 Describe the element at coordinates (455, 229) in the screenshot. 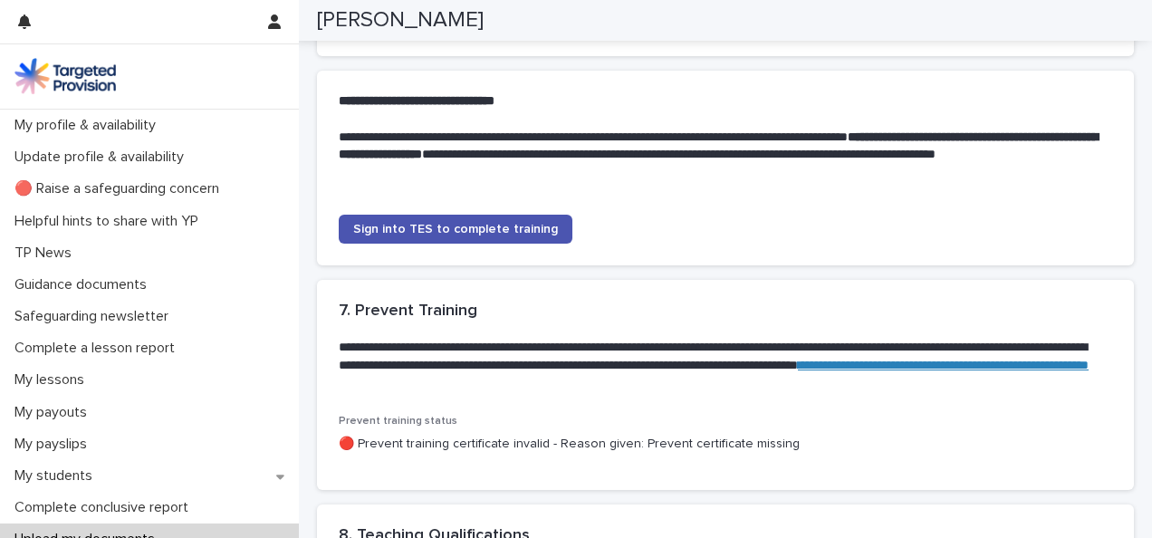

I see `a: Sign into TES to complete training` at that location.